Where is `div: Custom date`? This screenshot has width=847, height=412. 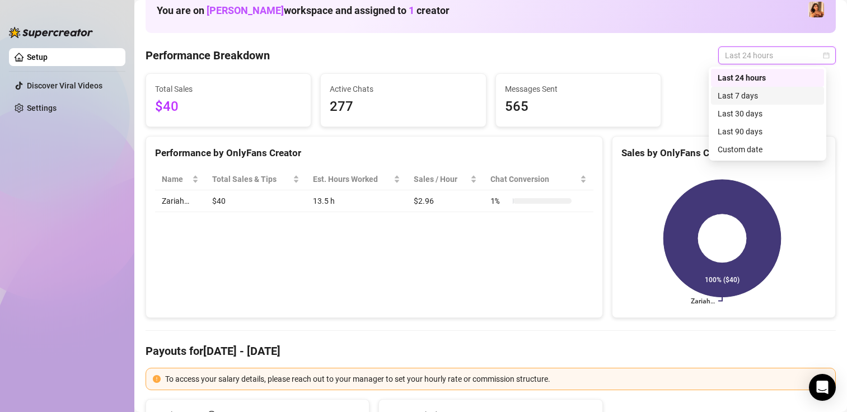
div: Custom date is located at coordinates (768, 149).